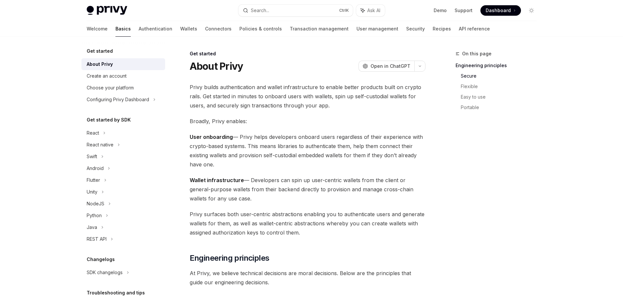 The height and width of the screenshot is (301, 623). Describe the element at coordinates (93, 133) in the screenshot. I see `div: React` at that location.